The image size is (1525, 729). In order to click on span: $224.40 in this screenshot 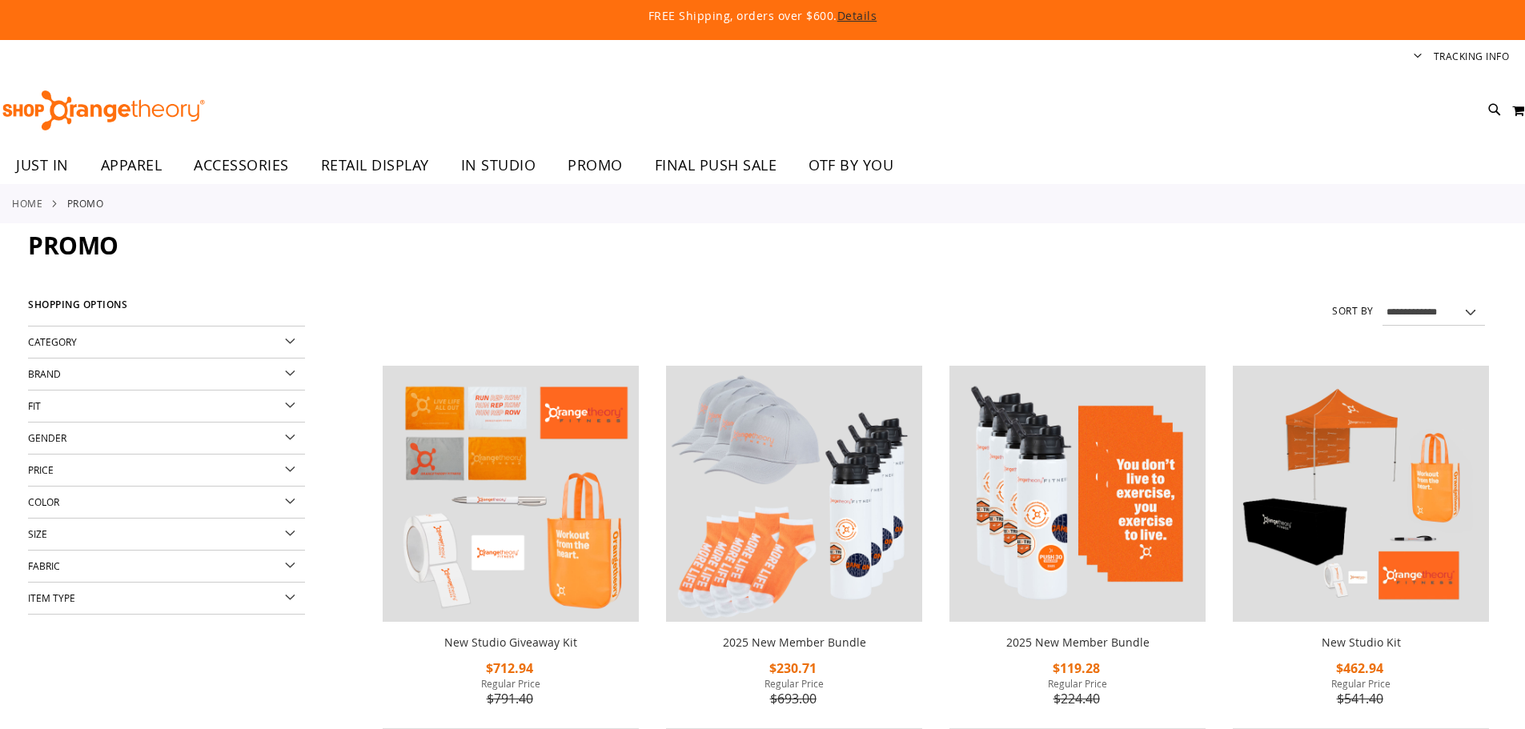, I will do `click(1077, 699)`.